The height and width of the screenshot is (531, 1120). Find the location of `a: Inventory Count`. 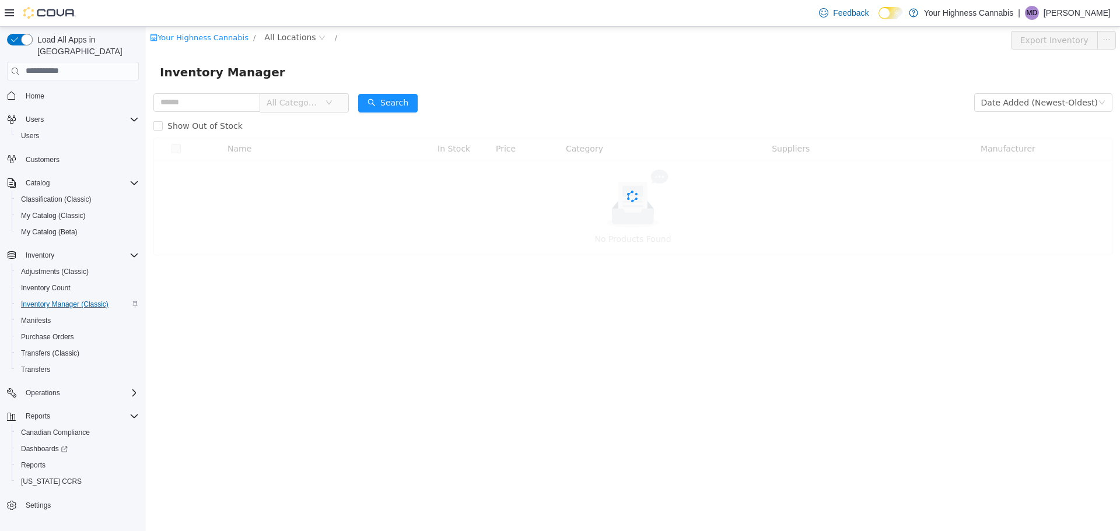

a: Inventory Count is located at coordinates (45, 288).